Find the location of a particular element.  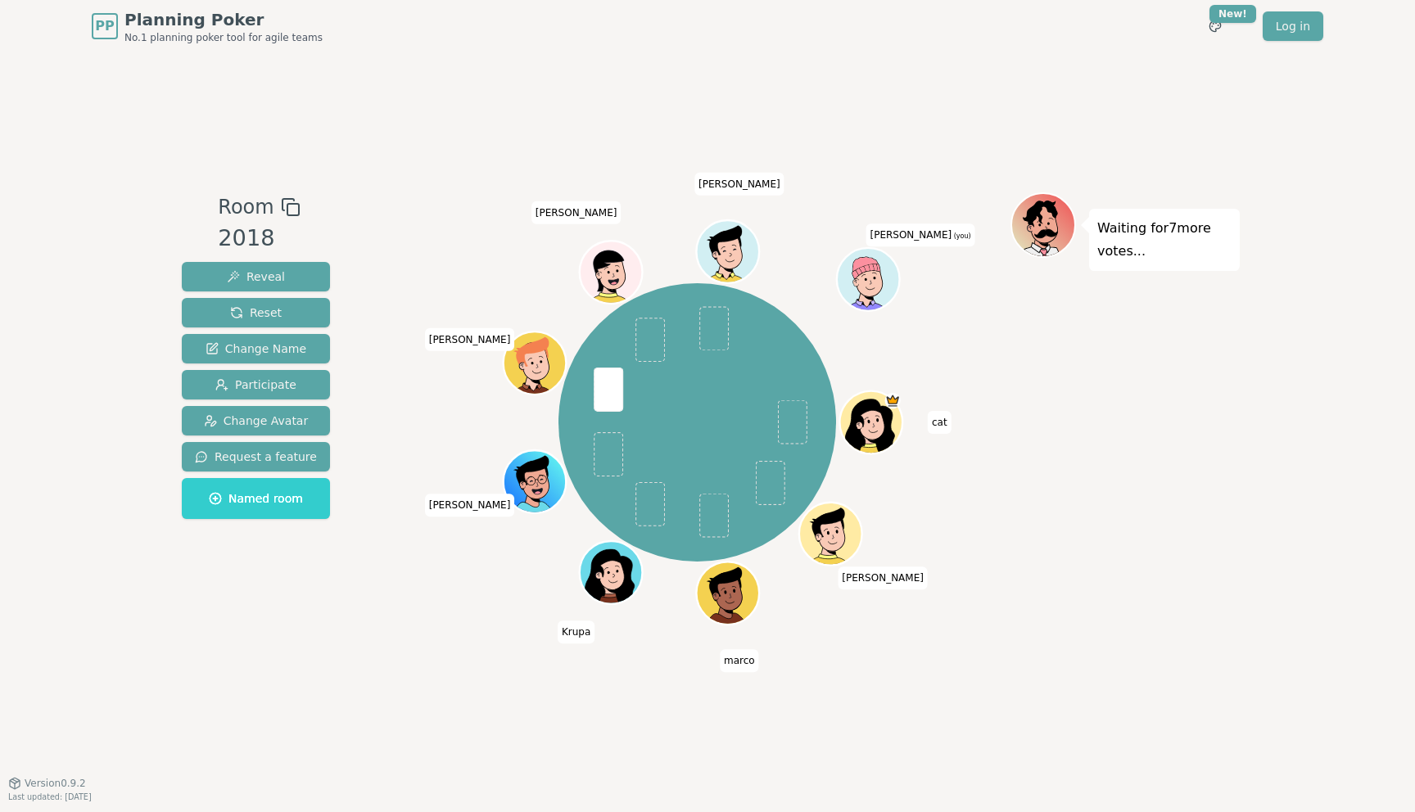

span: cat is the host is located at coordinates (892, 400).